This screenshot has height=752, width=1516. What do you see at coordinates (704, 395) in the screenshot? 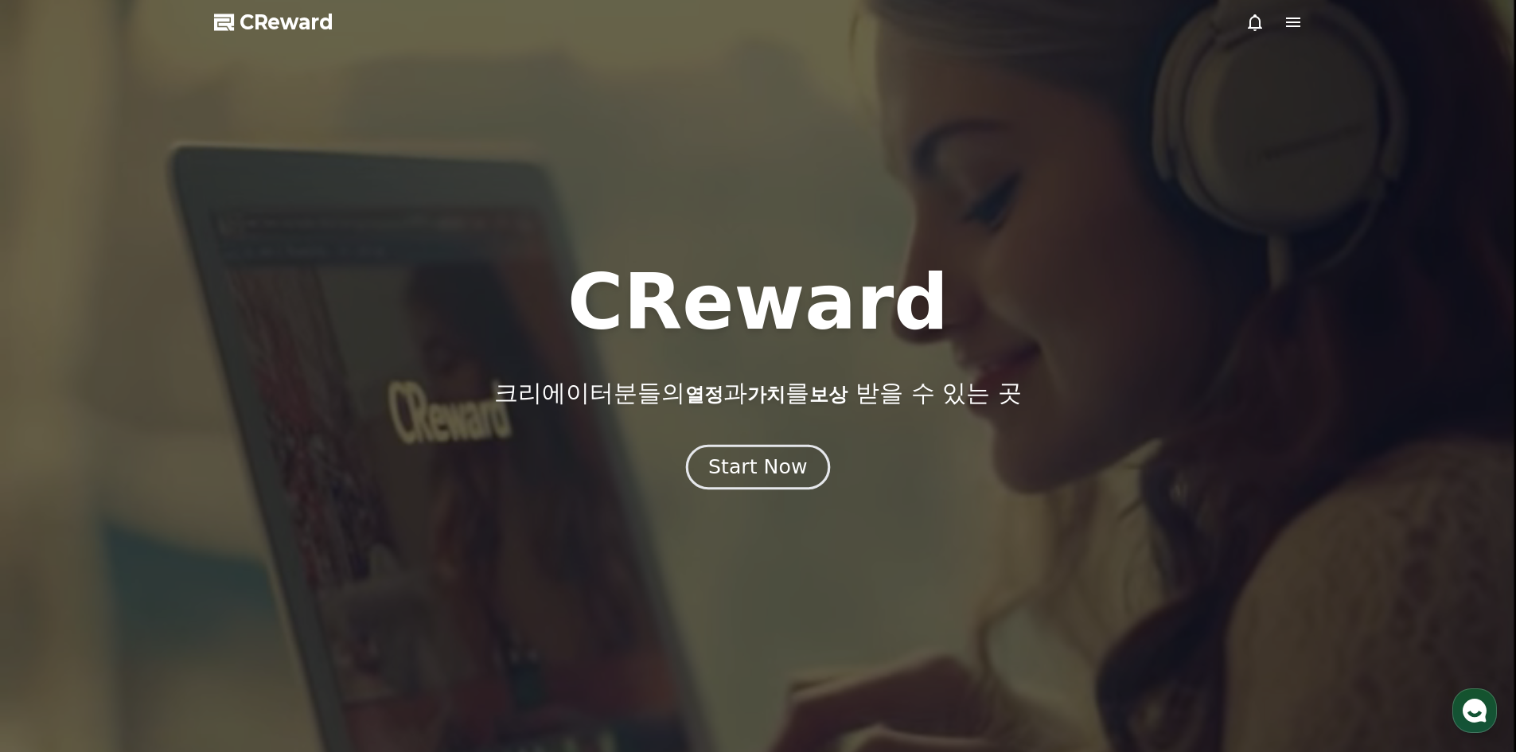
I see `span: 열정` at bounding box center [704, 395].